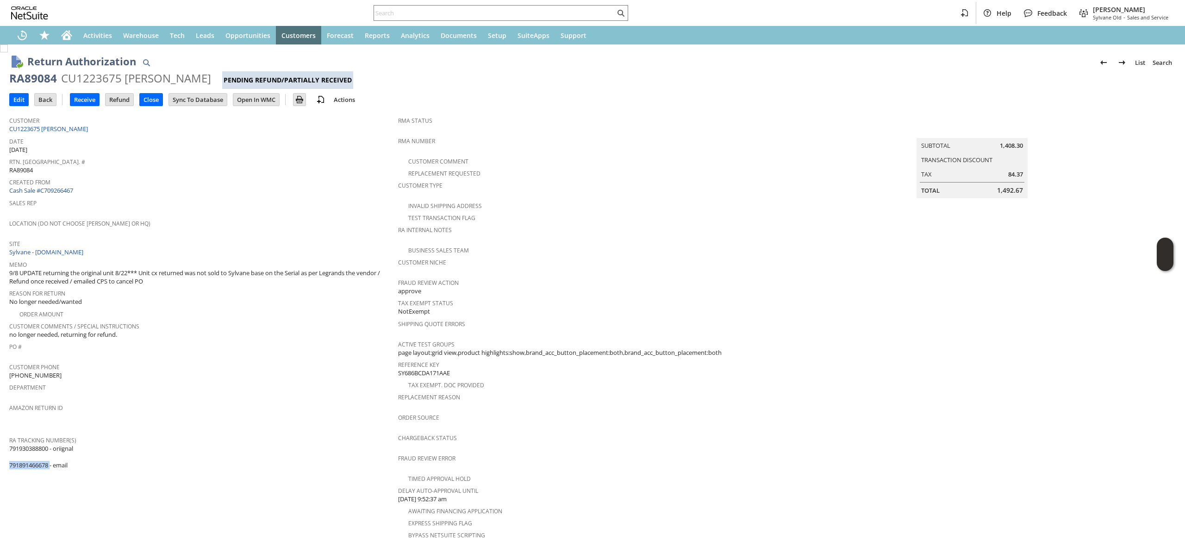 The width and height of the screenshot is (1185, 542). Describe the element at coordinates (574, 35) in the screenshot. I see `a: Support` at that location.